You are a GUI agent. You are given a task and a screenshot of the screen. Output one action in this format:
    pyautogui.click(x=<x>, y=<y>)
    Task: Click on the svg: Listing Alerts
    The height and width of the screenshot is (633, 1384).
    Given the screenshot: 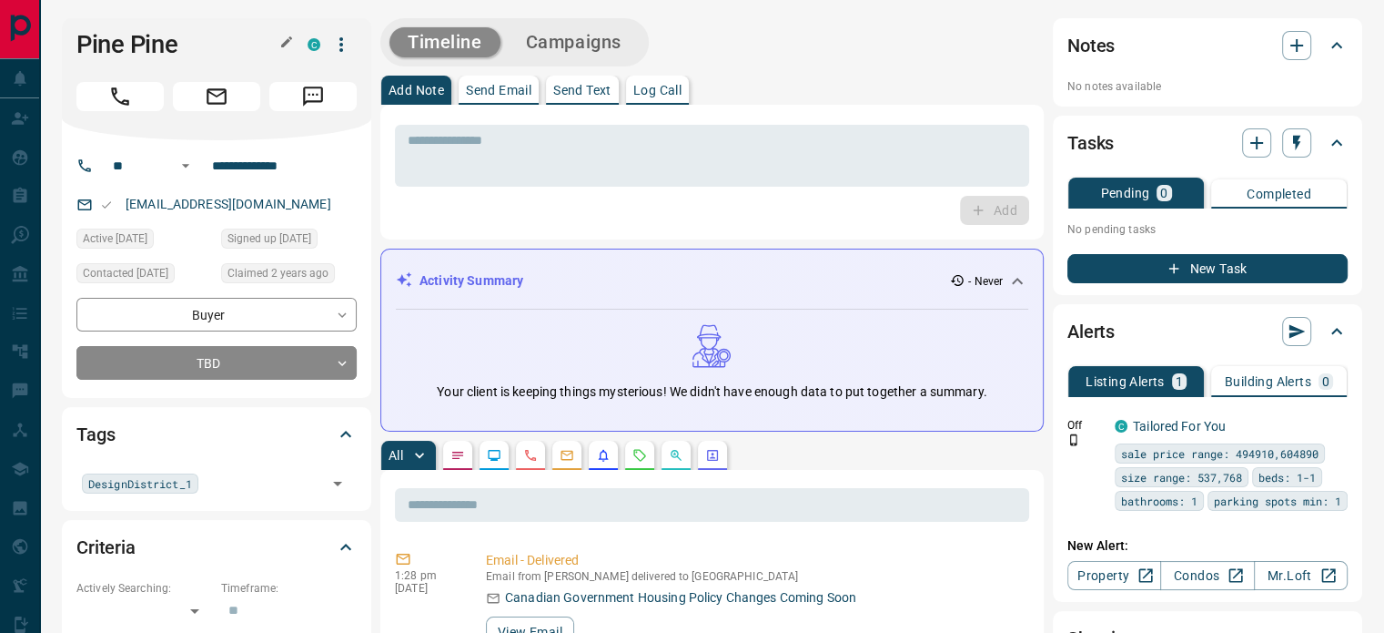 What is the action you would take?
    pyautogui.click(x=603, y=455)
    